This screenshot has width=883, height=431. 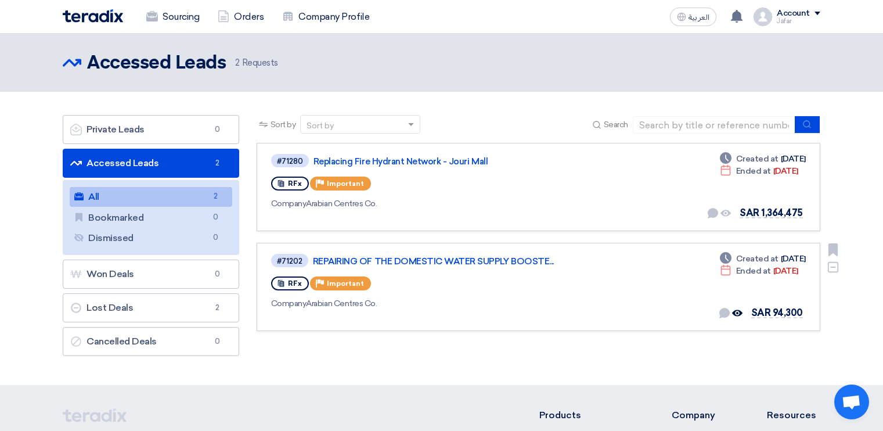 What do you see at coordinates (852, 402) in the screenshot?
I see `div: دردشة مفتوحة` at bounding box center [852, 402].